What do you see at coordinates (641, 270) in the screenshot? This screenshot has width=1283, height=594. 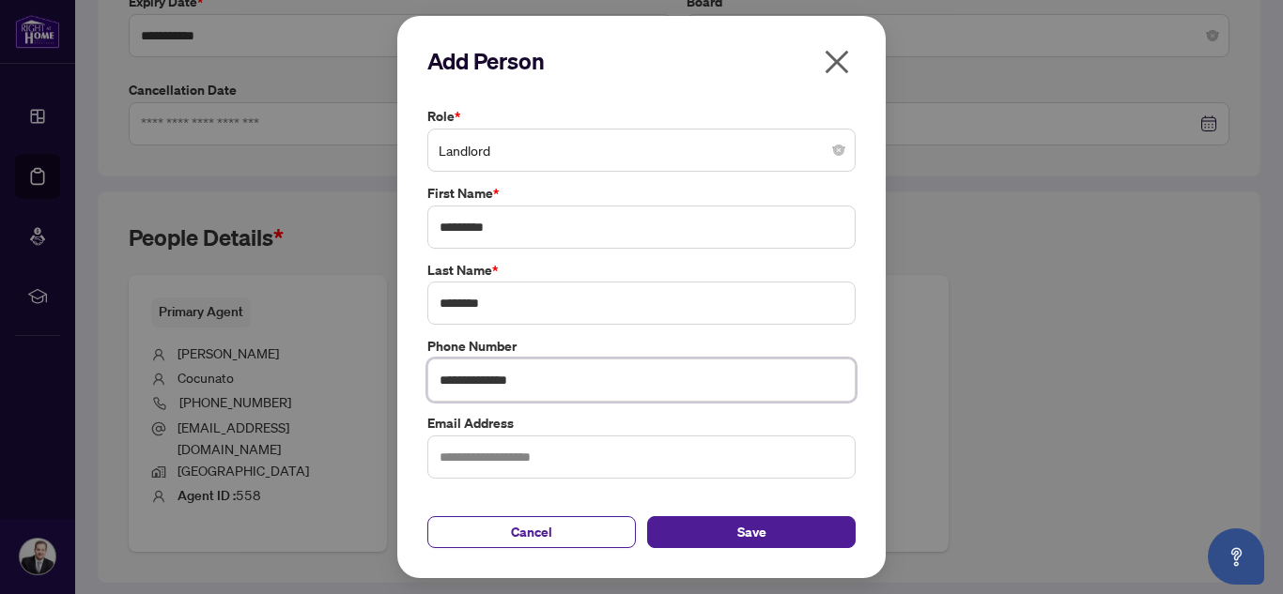 I see `label: Last Name` at bounding box center [641, 270].